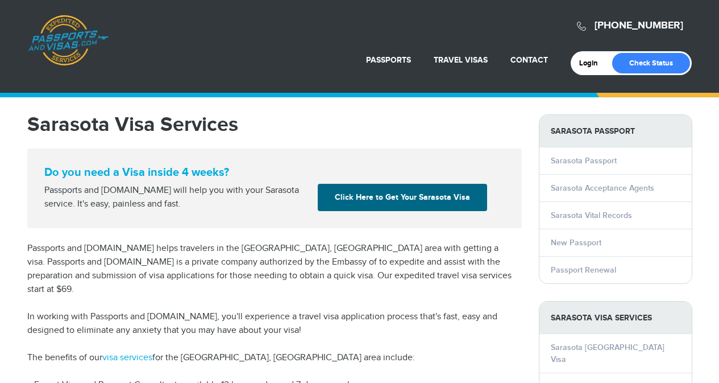 Image resolution: width=719 pixels, height=383 pixels. Describe the element at coordinates (529, 60) in the screenshot. I see `a: Contact` at that location.